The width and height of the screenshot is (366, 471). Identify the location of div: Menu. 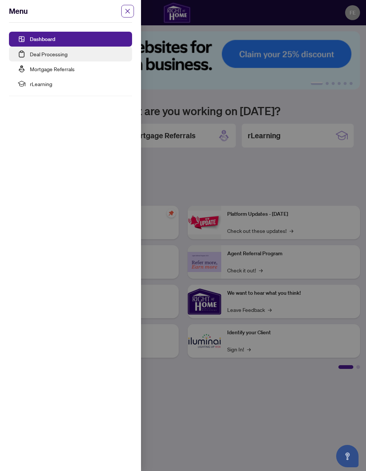
(66, 11).